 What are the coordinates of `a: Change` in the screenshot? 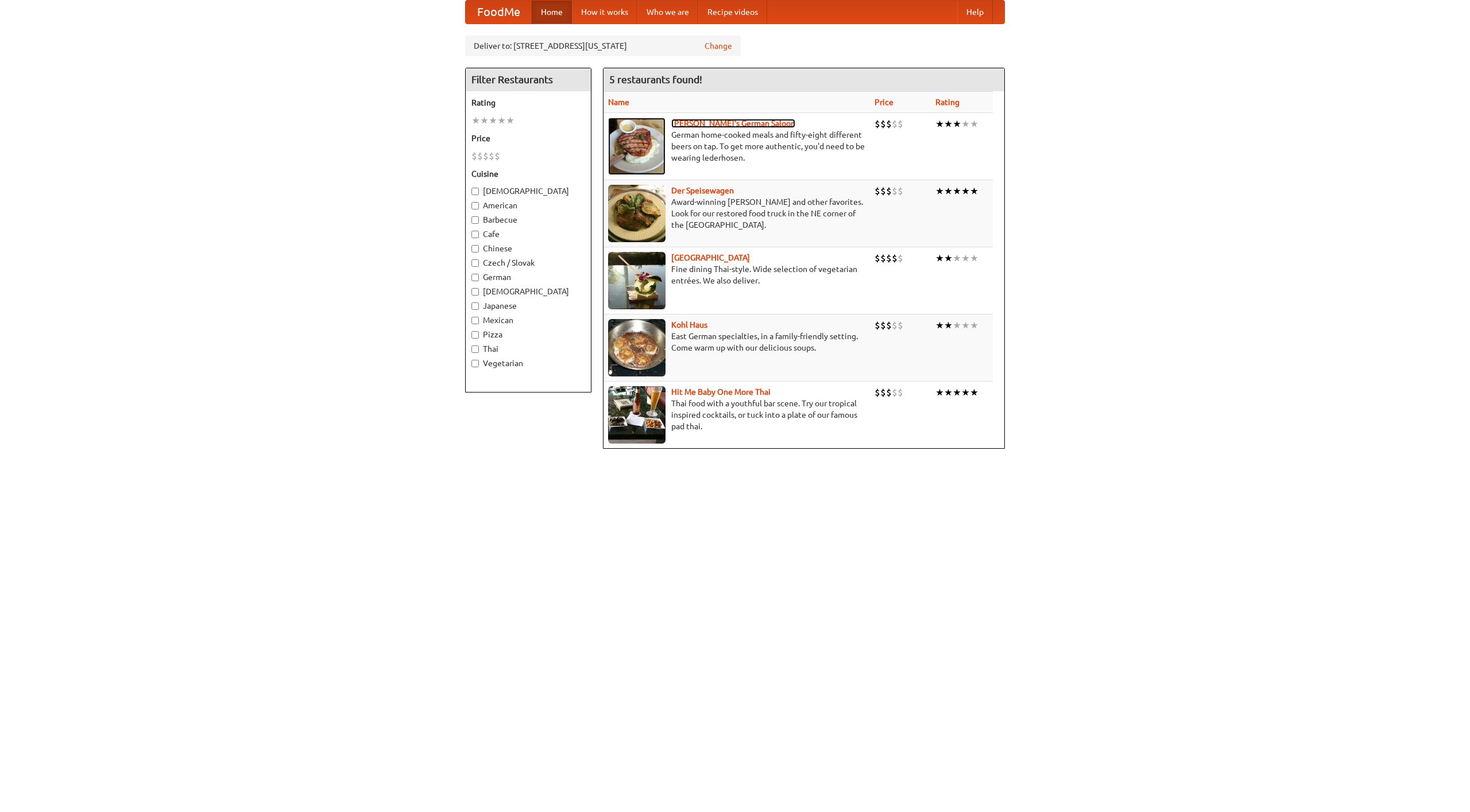 It's located at (718, 46).